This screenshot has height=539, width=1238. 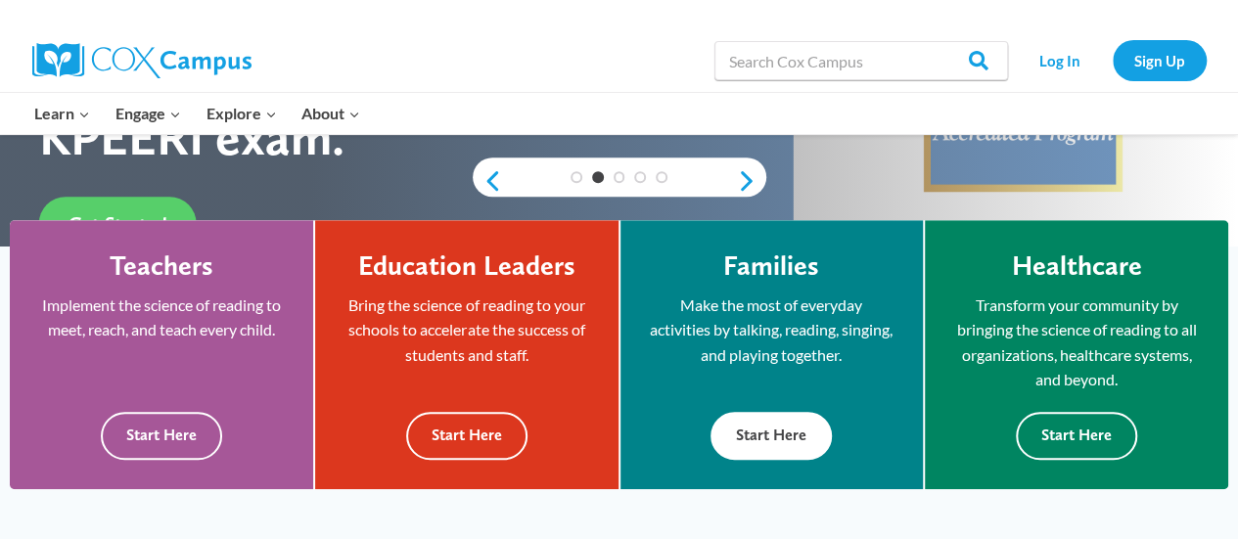 What do you see at coordinates (117, 223) in the screenshot?
I see `a: Get Started` at bounding box center [117, 223].